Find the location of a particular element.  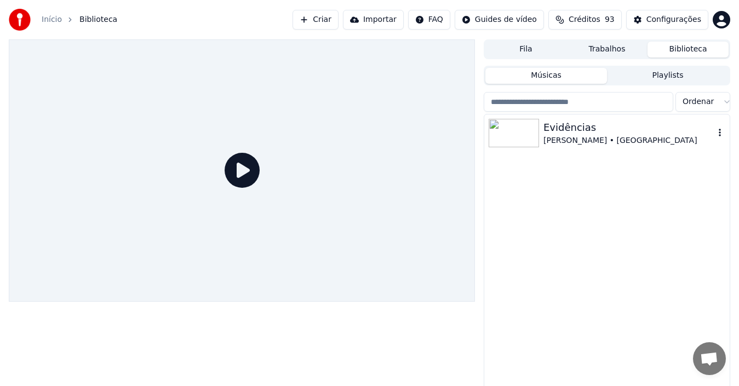

button: Criar is located at coordinates (316, 20).